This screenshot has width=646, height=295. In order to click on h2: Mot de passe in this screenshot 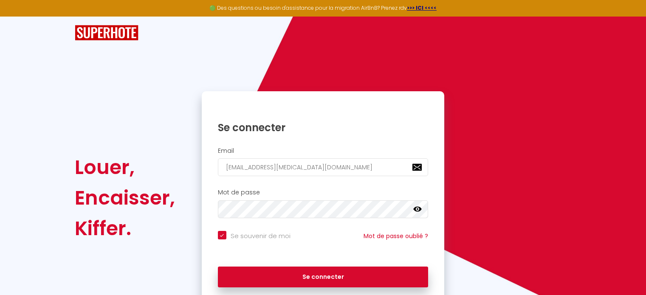, I will do `click(323, 192)`.